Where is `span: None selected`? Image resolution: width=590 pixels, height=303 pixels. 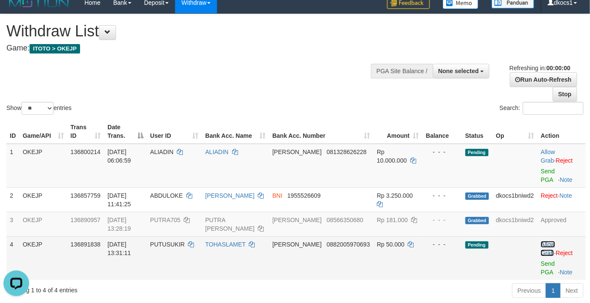 span: None selected is located at coordinates (458, 71).